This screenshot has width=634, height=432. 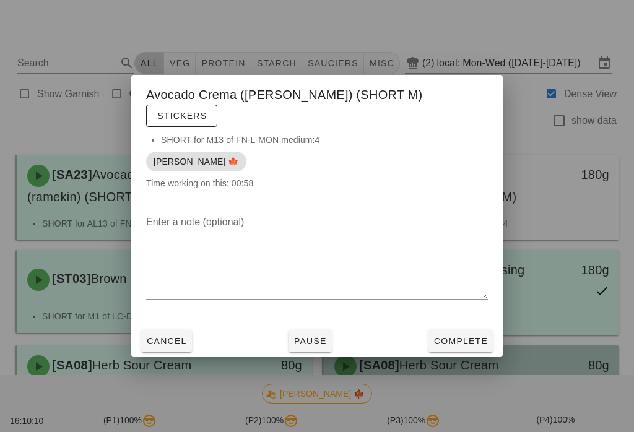 I want to click on button: Pause, so click(x=310, y=341).